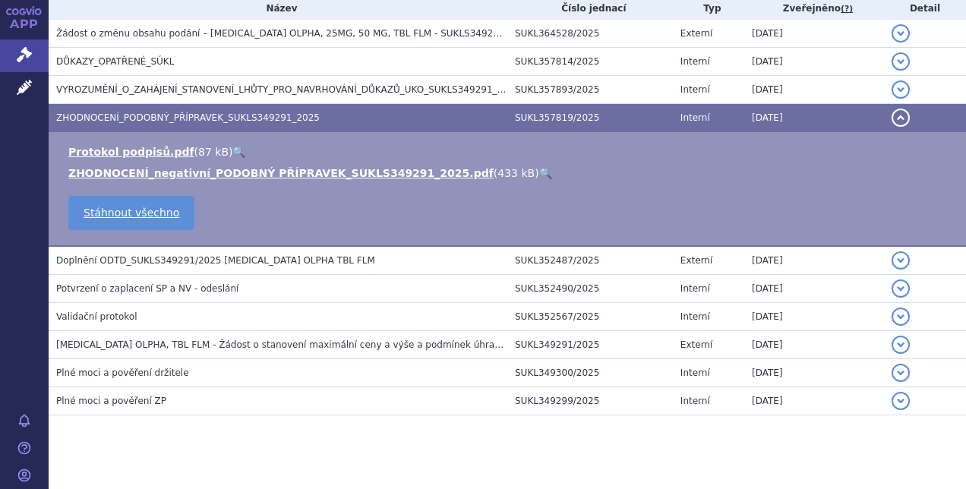 The height and width of the screenshot is (489, 966). I want to click on td: SUKL349299/2025, so click(590, 401).